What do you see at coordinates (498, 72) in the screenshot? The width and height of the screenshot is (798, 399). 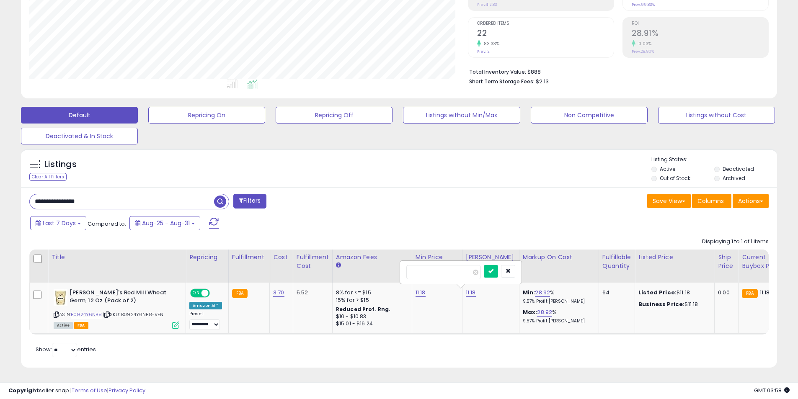 I see `b: Total Inventory Value:` at bounding box center [498, 72].